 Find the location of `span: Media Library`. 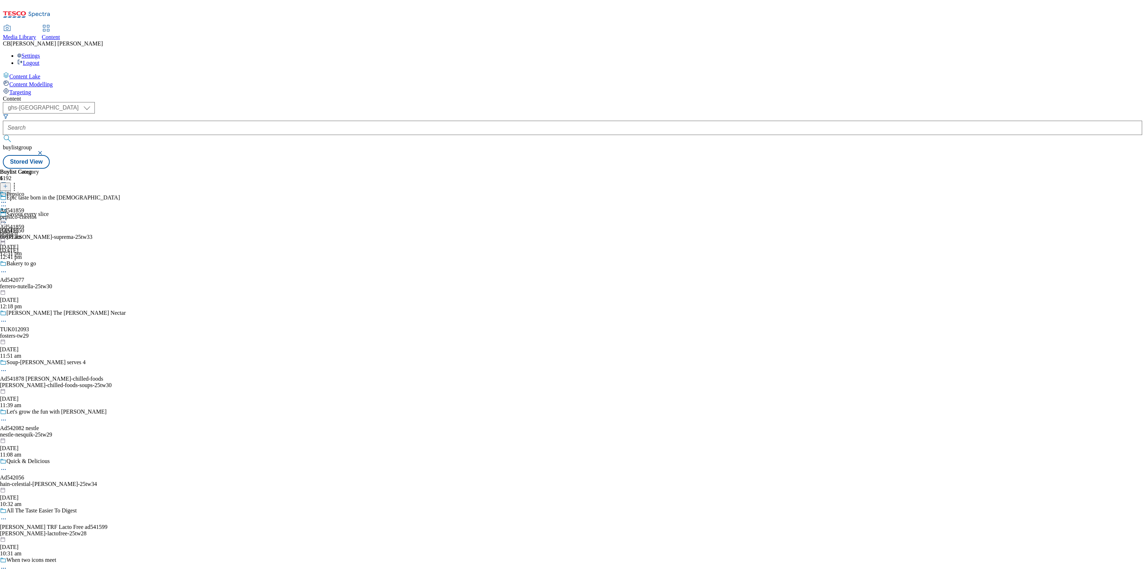

span: Media Library is located at coordinates (19, 37).